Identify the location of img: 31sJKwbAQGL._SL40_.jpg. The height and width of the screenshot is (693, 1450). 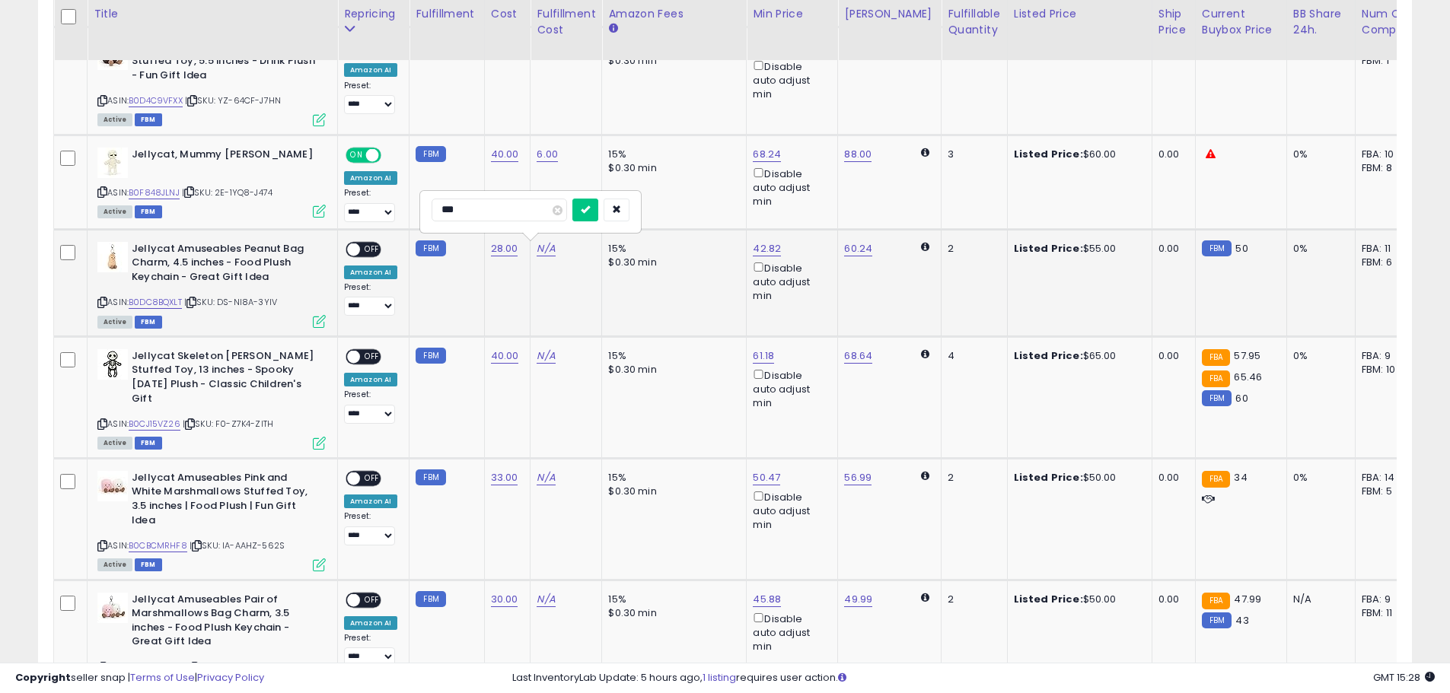
(113, 257).